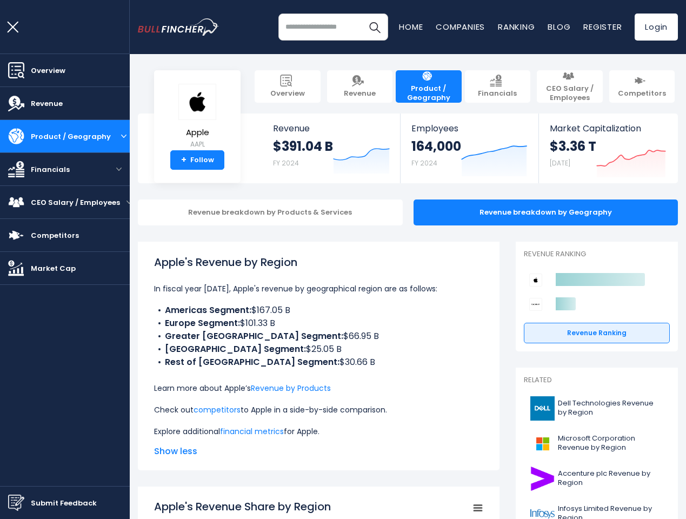 This screenshot has height=519, width=686. Describe the element at coordinates (318, 431) in the screenshot. I see `p: Explore additional for Apple.` at that location.